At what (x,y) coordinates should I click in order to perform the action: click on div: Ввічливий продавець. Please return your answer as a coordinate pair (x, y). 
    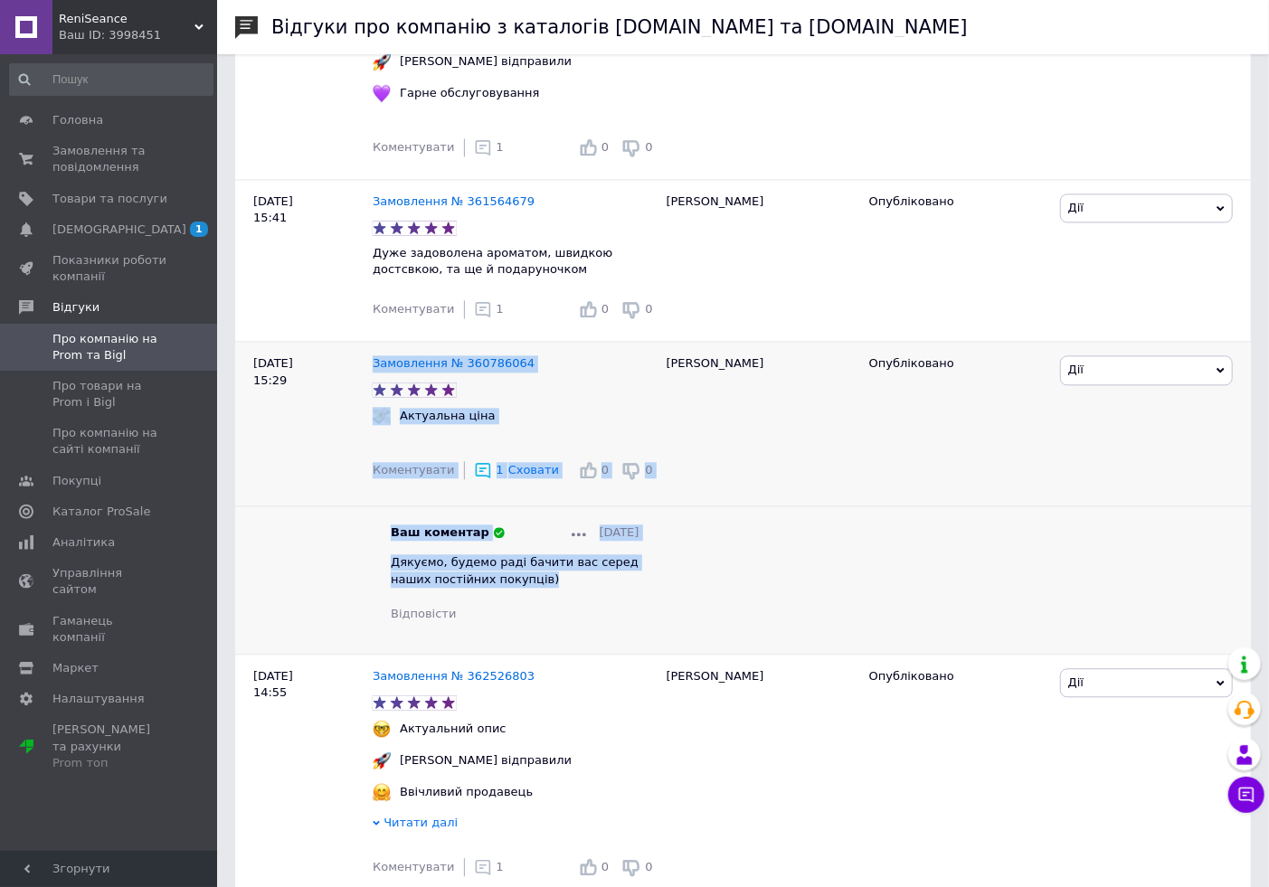
    Looking at the image, I should click on (466, 792).